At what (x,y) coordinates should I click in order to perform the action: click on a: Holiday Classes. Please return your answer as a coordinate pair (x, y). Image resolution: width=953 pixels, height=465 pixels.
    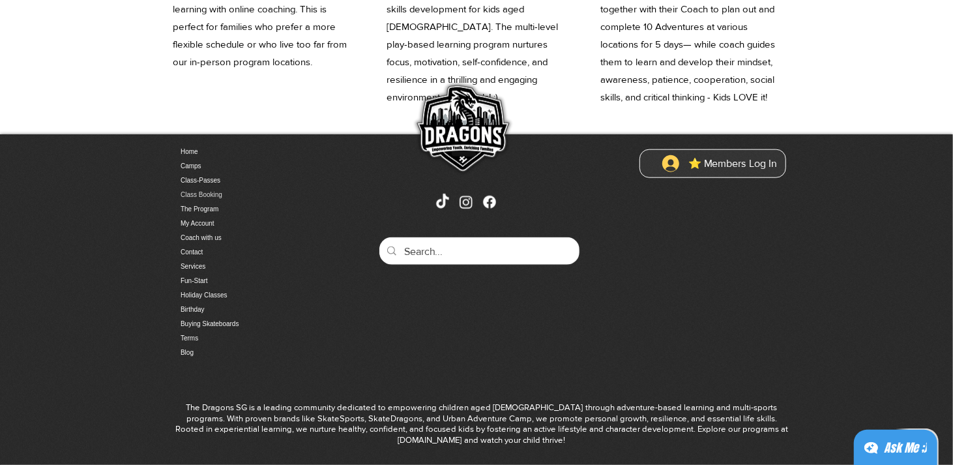
    Looking at the image, I should click on (249, 295).